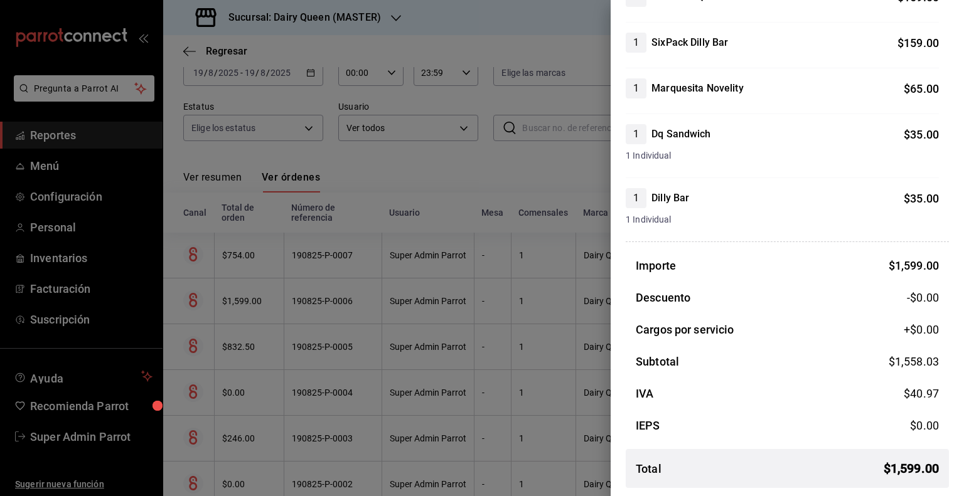 The width and height of the screenshot is (964, 496). What do you see at coordinates (648, 426) in the screenshot?
I see `h3: IEPS` at bounding box center [648, 426].